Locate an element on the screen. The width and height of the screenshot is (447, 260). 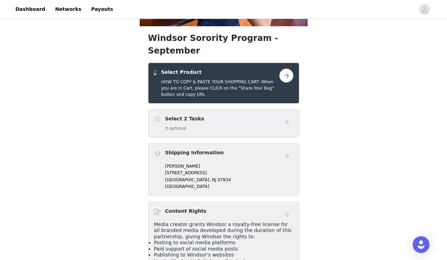
a: Dashboard is located at coordinates (30, 9).